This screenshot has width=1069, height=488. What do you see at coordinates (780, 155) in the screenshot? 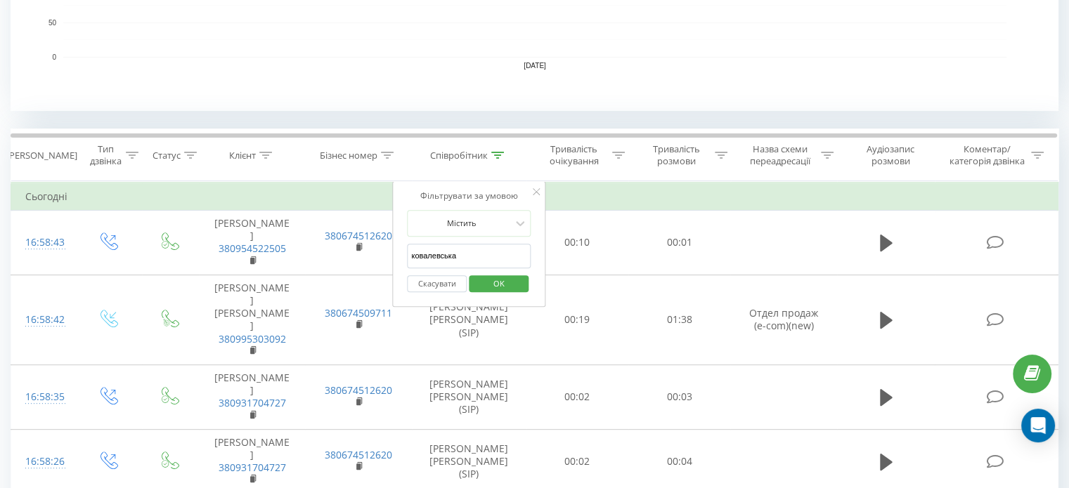
I see `div: Назва схеми переадресації` at bounding box center [780, 155].